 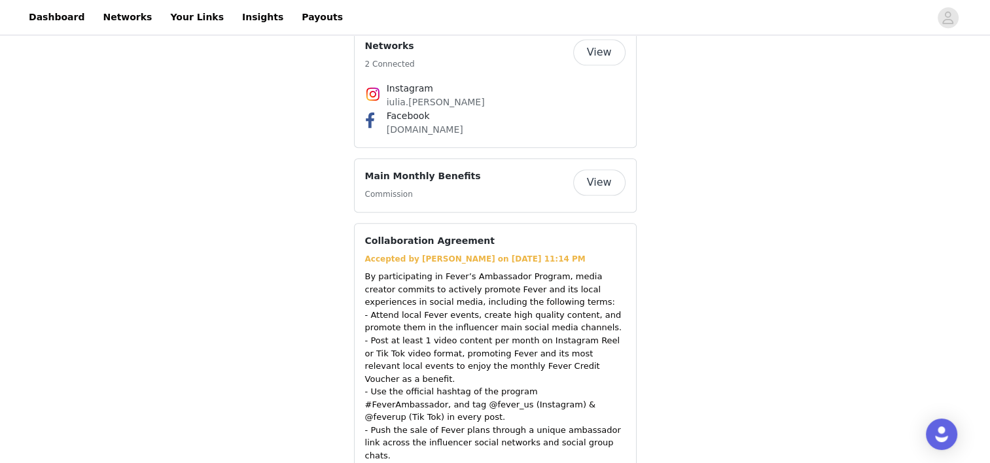 I want to click on p: - Post at least 1 video content per month on Instagram Reel or Tik Tok video format, promoting Fe..., so click(x=495, y=360).